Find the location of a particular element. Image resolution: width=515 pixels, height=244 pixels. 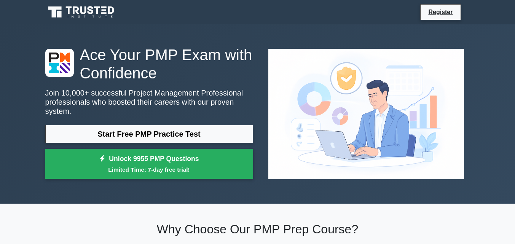

h2: Why Choose Our PMP Prep Course? is located at coordinates (258, 229).